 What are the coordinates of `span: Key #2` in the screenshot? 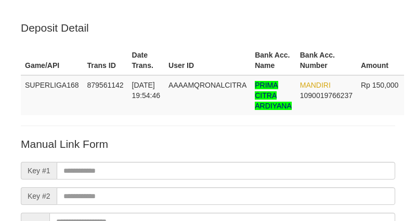 It's located at (38, 196).